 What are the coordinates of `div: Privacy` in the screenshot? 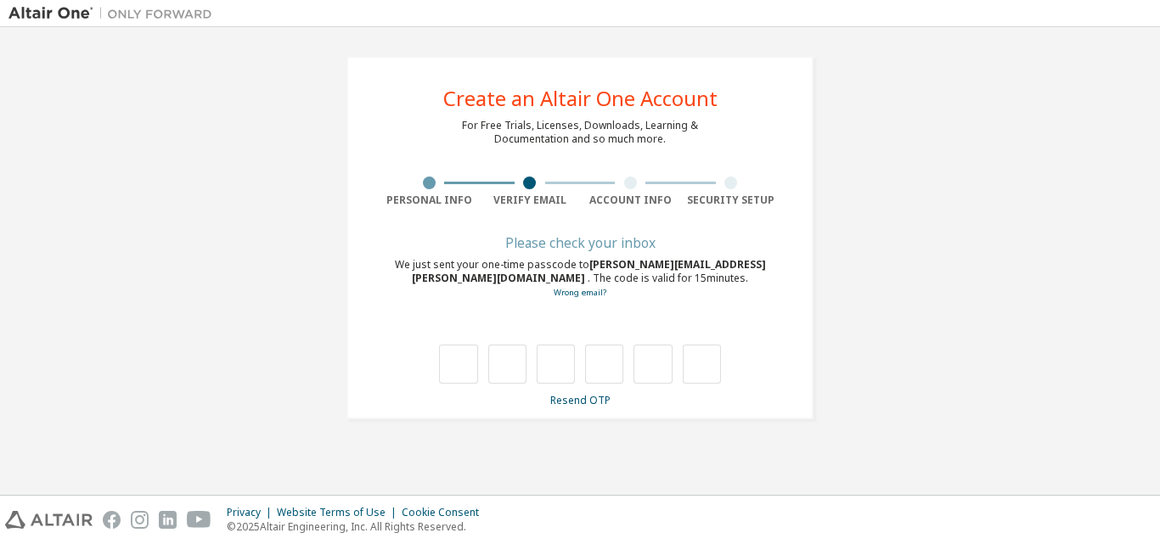 It's located at (251, 513).